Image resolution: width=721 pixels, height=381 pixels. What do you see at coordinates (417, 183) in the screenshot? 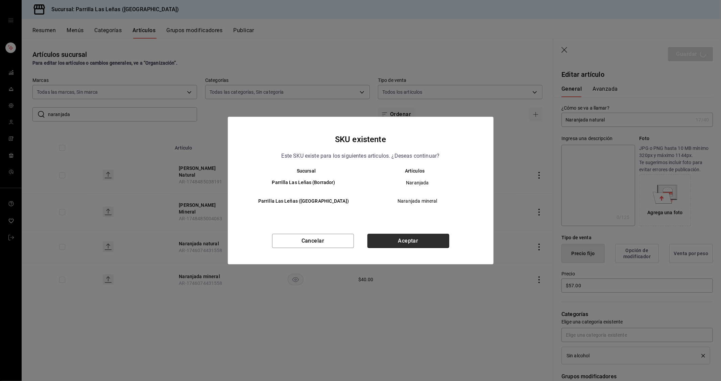
I see `span: Naranjada` at bounding box center [417, 183].